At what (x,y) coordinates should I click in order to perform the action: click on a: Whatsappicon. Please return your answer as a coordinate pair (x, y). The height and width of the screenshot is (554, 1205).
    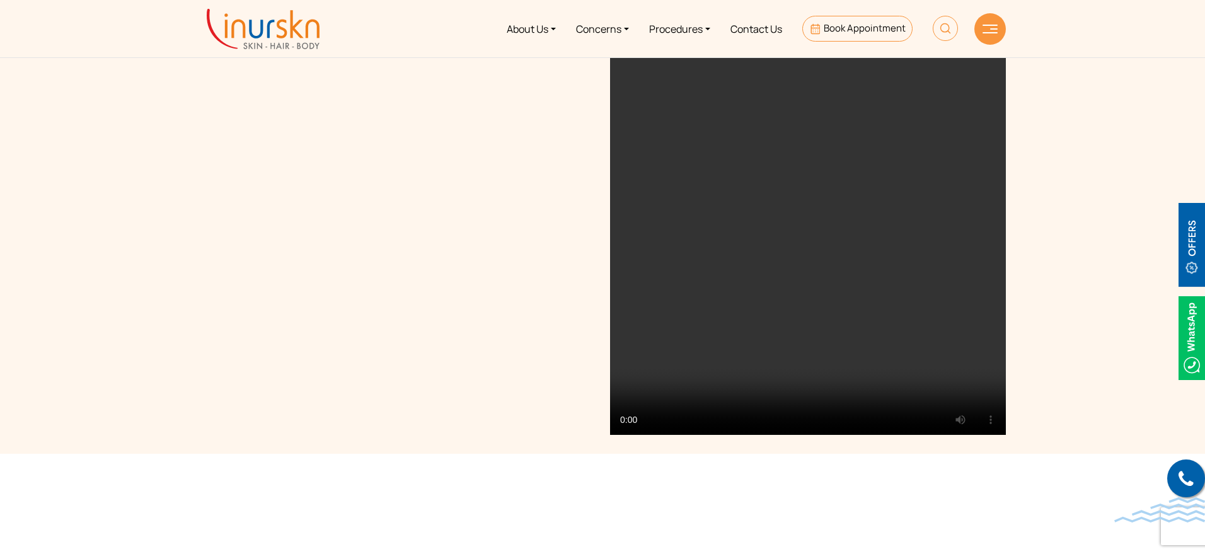
    Looking at the image, I should click on (1192, 337).